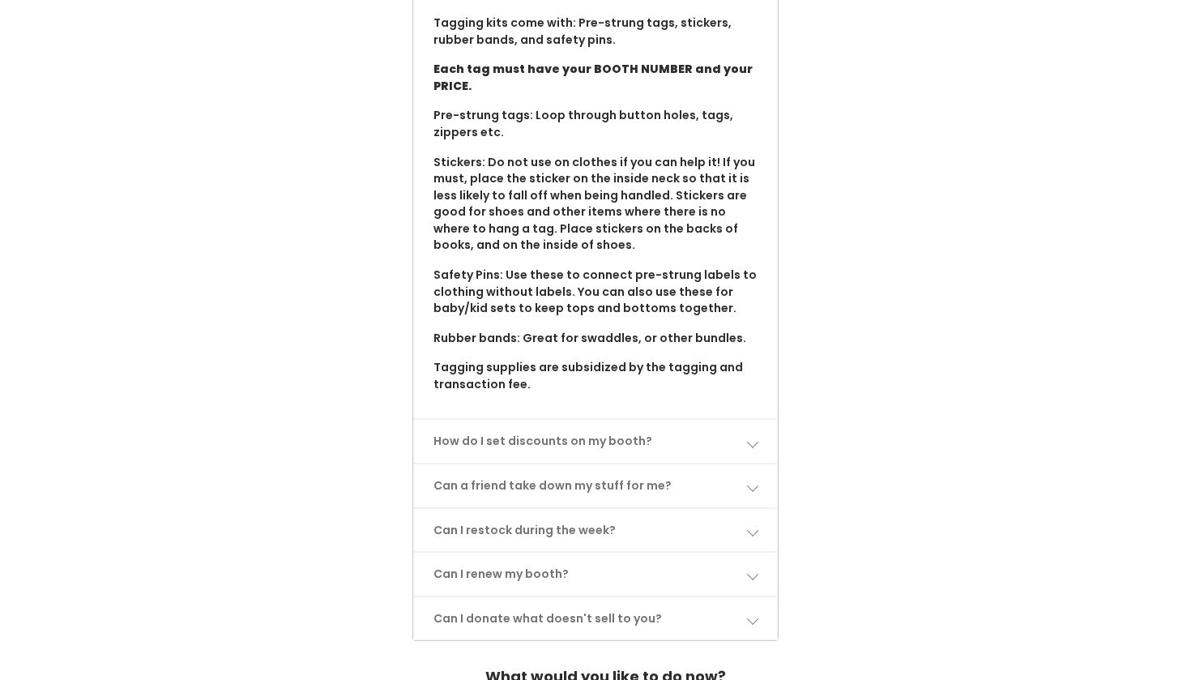  What do you see at coordinates (596, 31) in the screenshot?
I see `p: Tagging kits come with: Pre-strung tags, stickers, rubber bands, and safety pins.` at bounding box center [596, 31].